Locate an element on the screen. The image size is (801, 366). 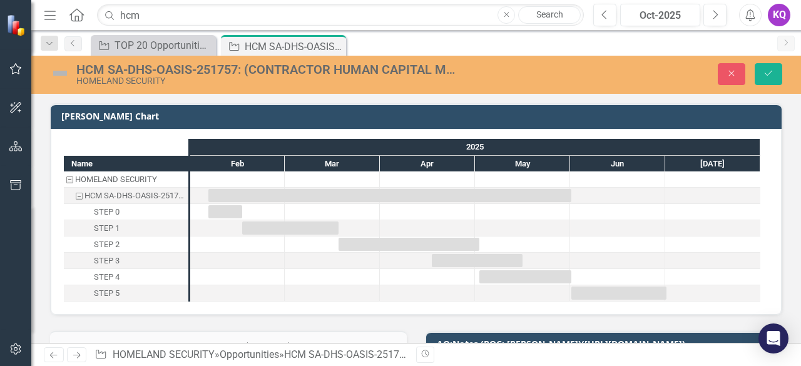
div: Name is located at coordinates (126, 163).